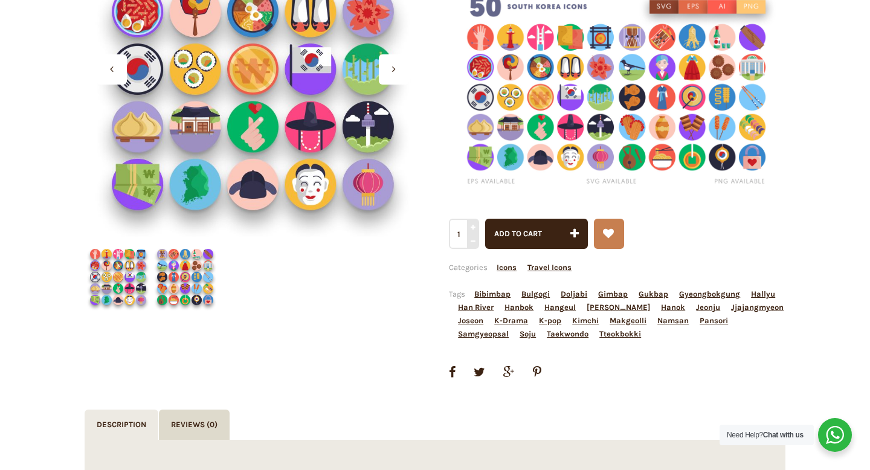  What do you see at coordinates (709, 294) in the screenshot?
I see `a: Gyeongbokgung` at bounding box center [709, 294].